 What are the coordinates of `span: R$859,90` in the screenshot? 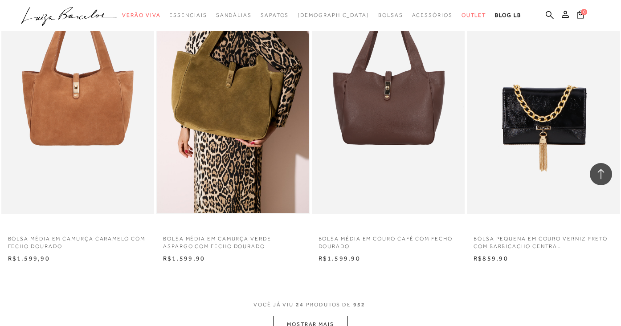 It's located at (491, 258).